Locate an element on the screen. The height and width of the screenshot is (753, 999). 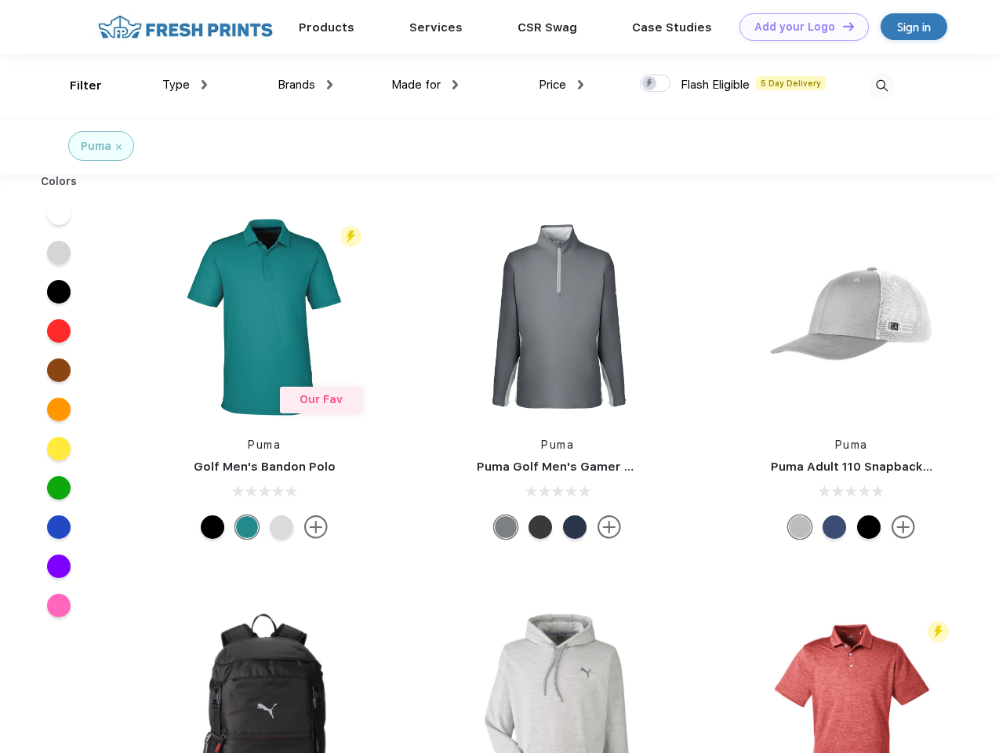
div: Add your Logo is located at coordinates (795, 27).